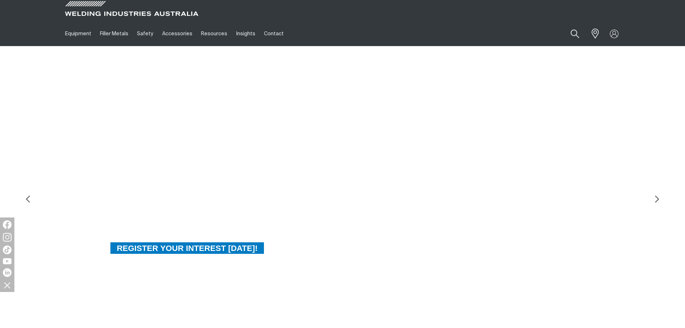 The image size is (685, 328). I want to click on img: hide socials, so click(7, 285).